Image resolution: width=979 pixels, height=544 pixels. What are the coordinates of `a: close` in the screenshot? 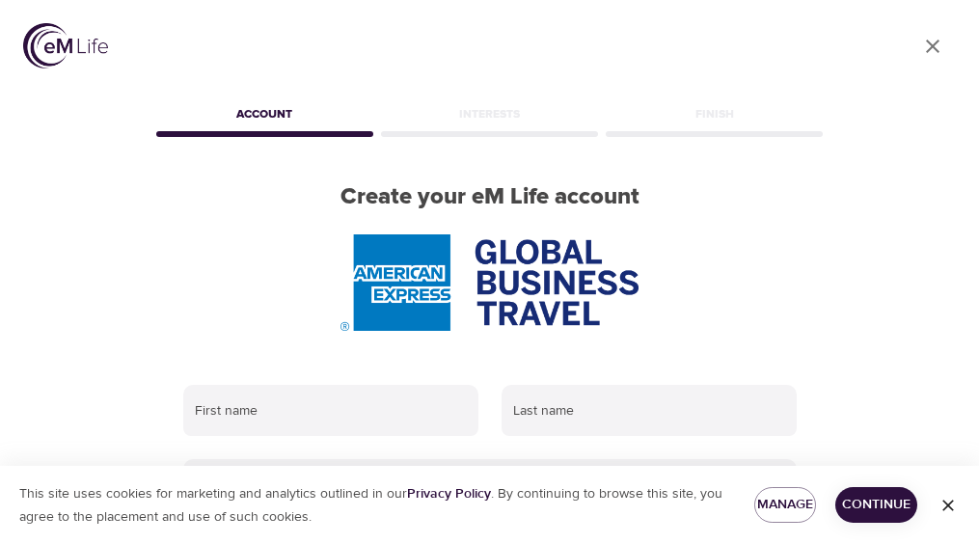 It's located at (933, 46).